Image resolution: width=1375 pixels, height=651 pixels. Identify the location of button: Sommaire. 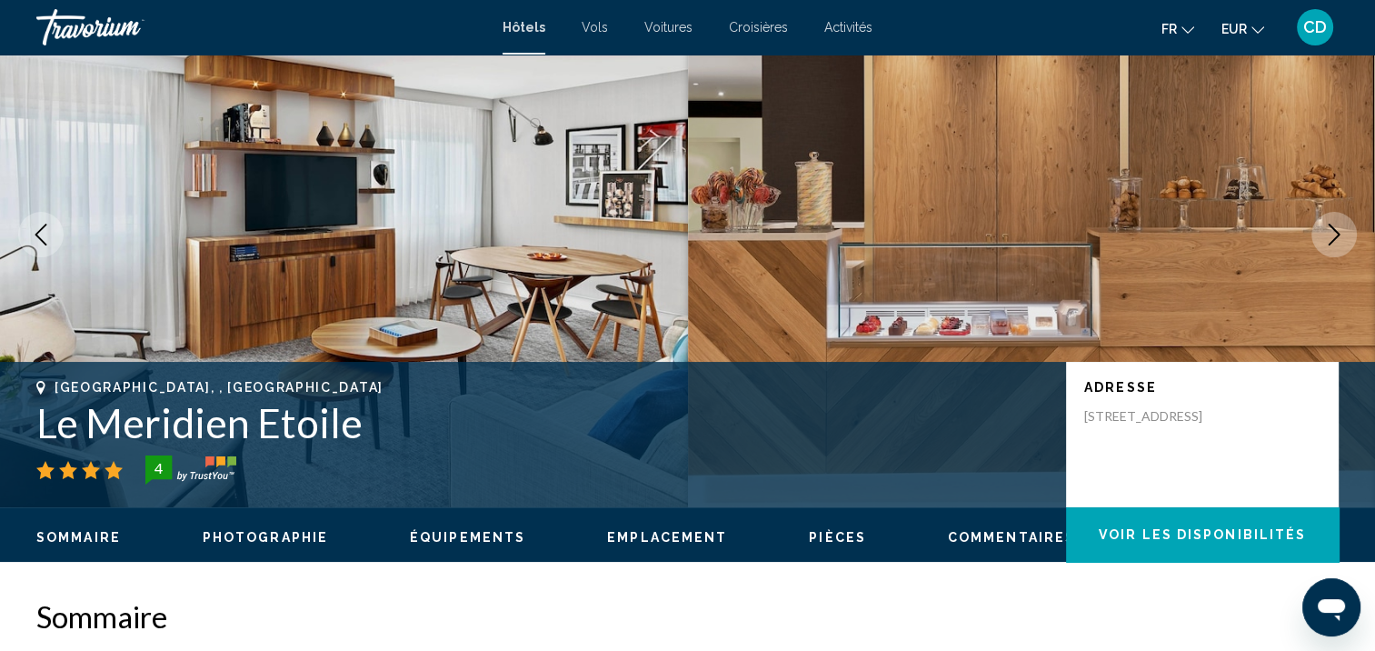
(78, 537).